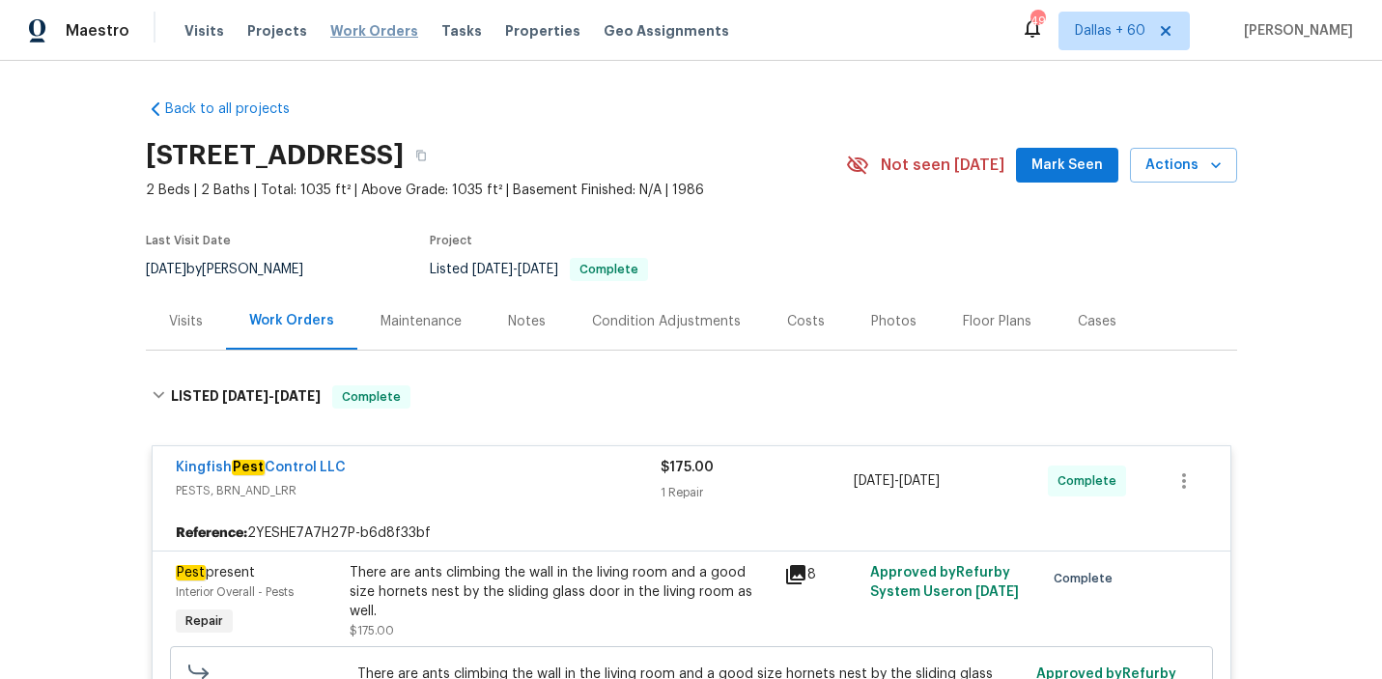 The height and width of the screenshot is (679, 1382). I want to click on div: 497, so click(1037, 21).